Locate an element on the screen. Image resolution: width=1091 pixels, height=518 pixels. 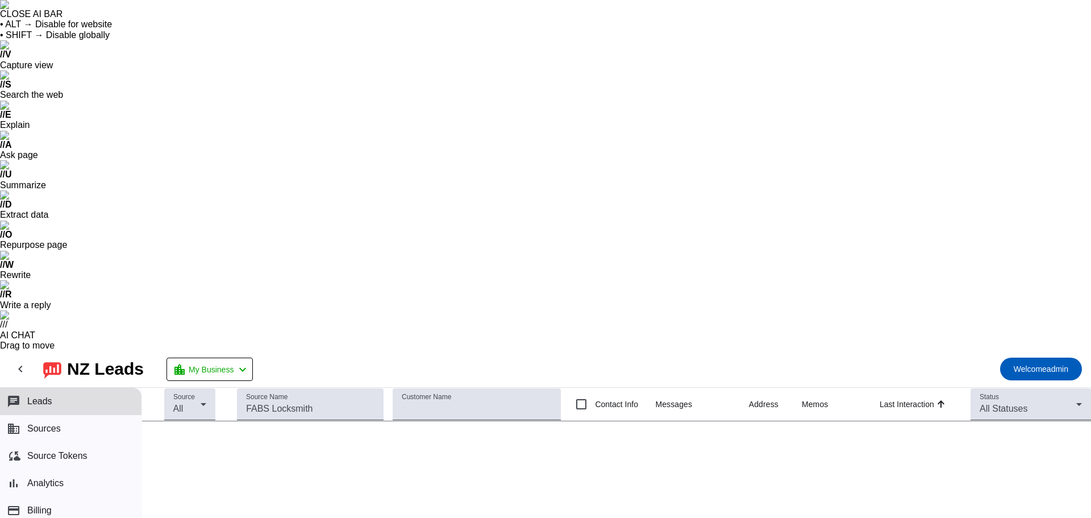
mat-label: Customer Name is located at coordinates (426, 397).